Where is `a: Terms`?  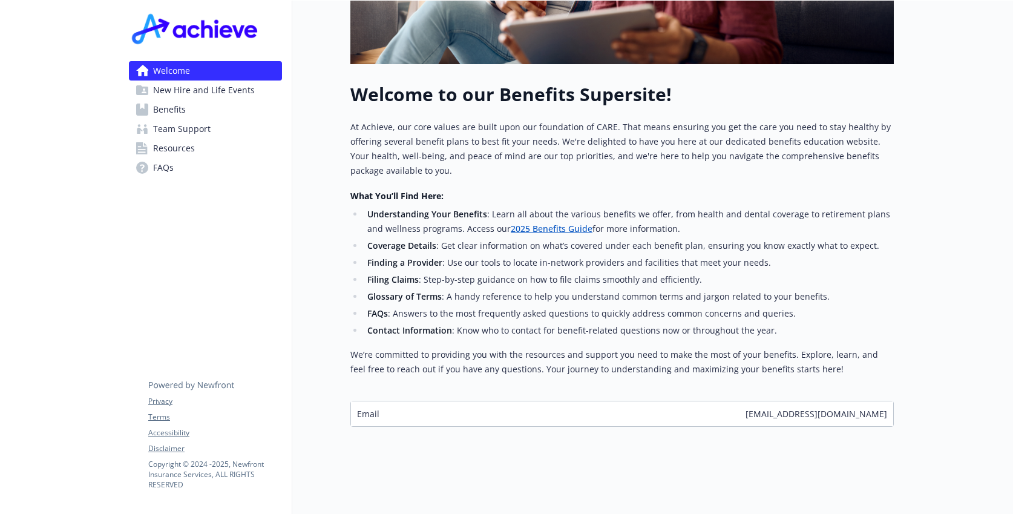 a: Terms is located at coordinates (215, 417).